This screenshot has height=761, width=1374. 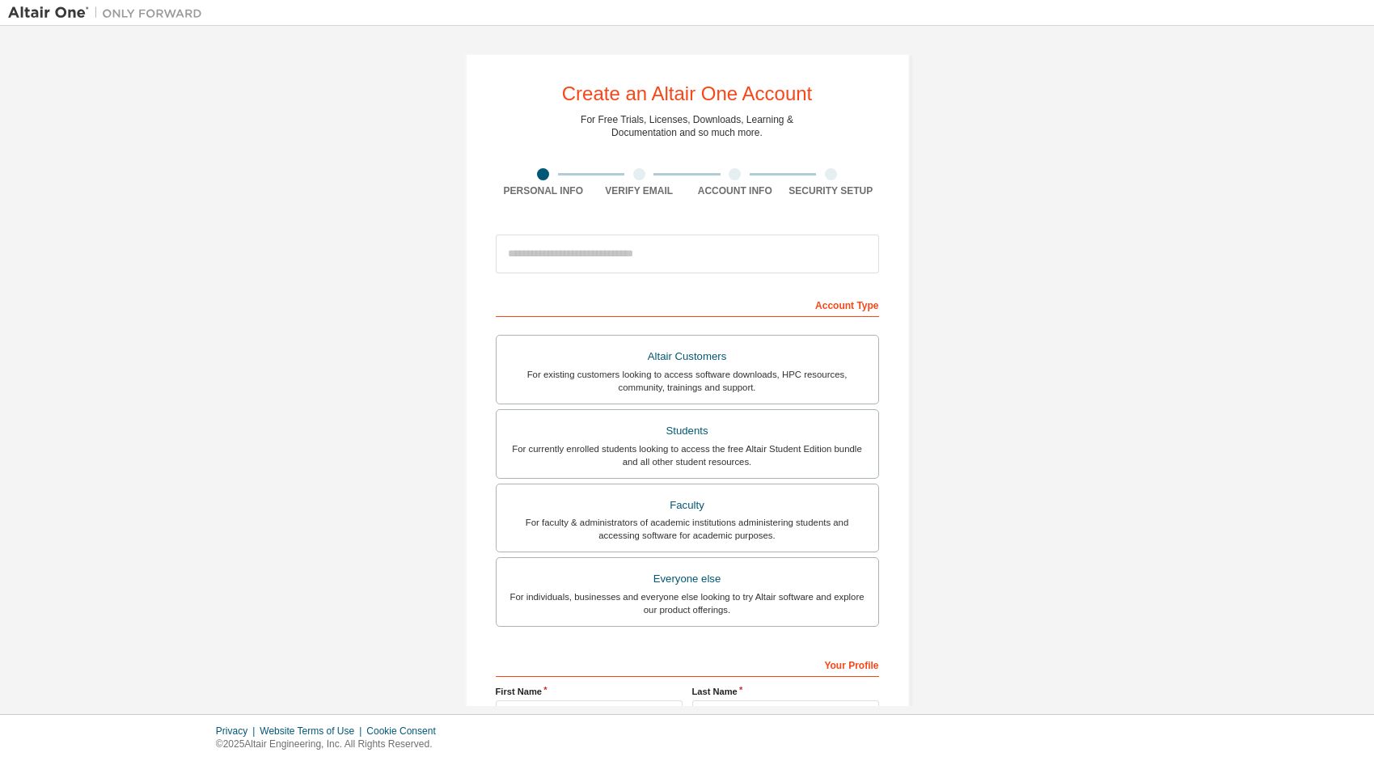 I want to click on div: Personal Info, so click(x=544, y=191).